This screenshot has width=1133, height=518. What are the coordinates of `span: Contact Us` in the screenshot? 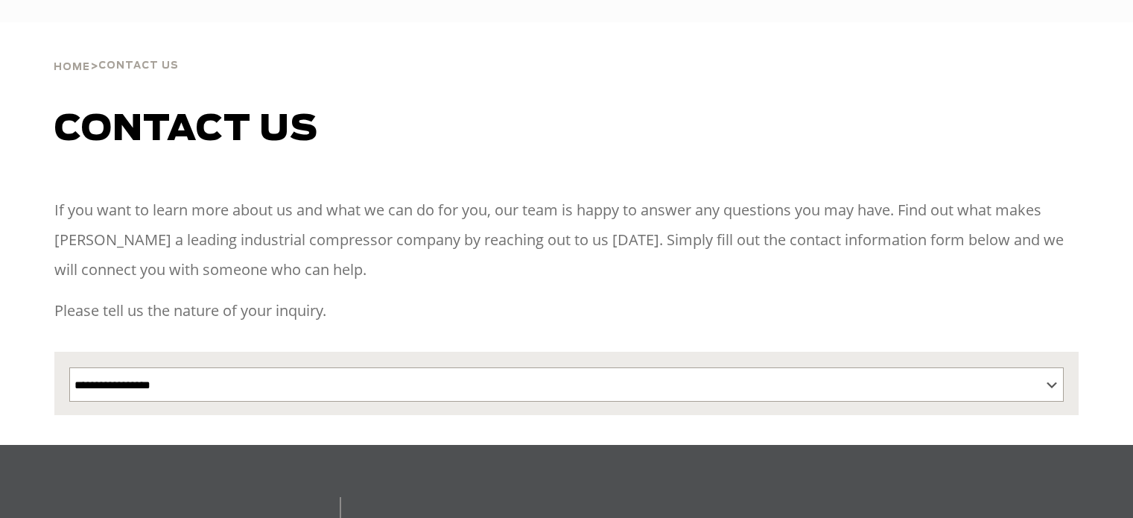 It's located at (139, 66).